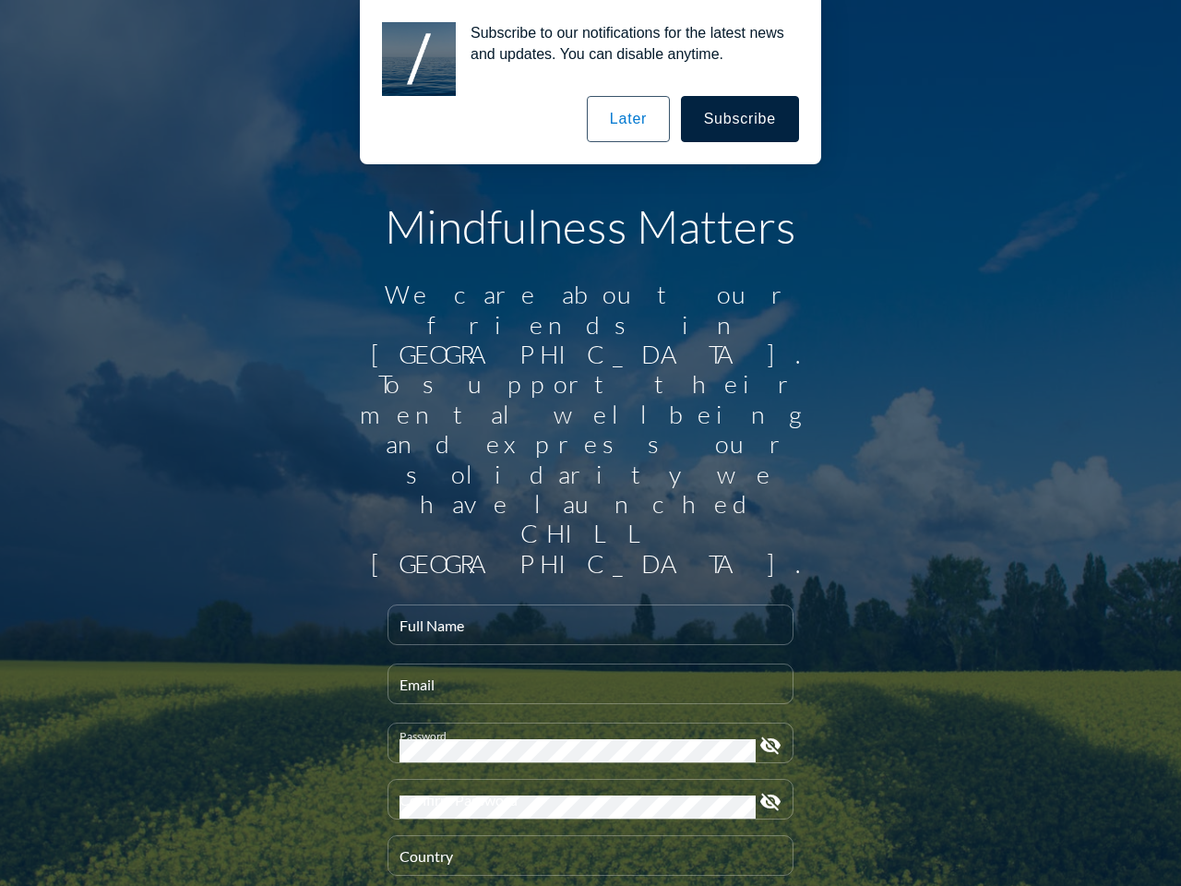 The image size is (1181, 886). What do you see at coordinates (591, 863) in the screenshot?
I see `input: Country` at bounding box center [591, 863].